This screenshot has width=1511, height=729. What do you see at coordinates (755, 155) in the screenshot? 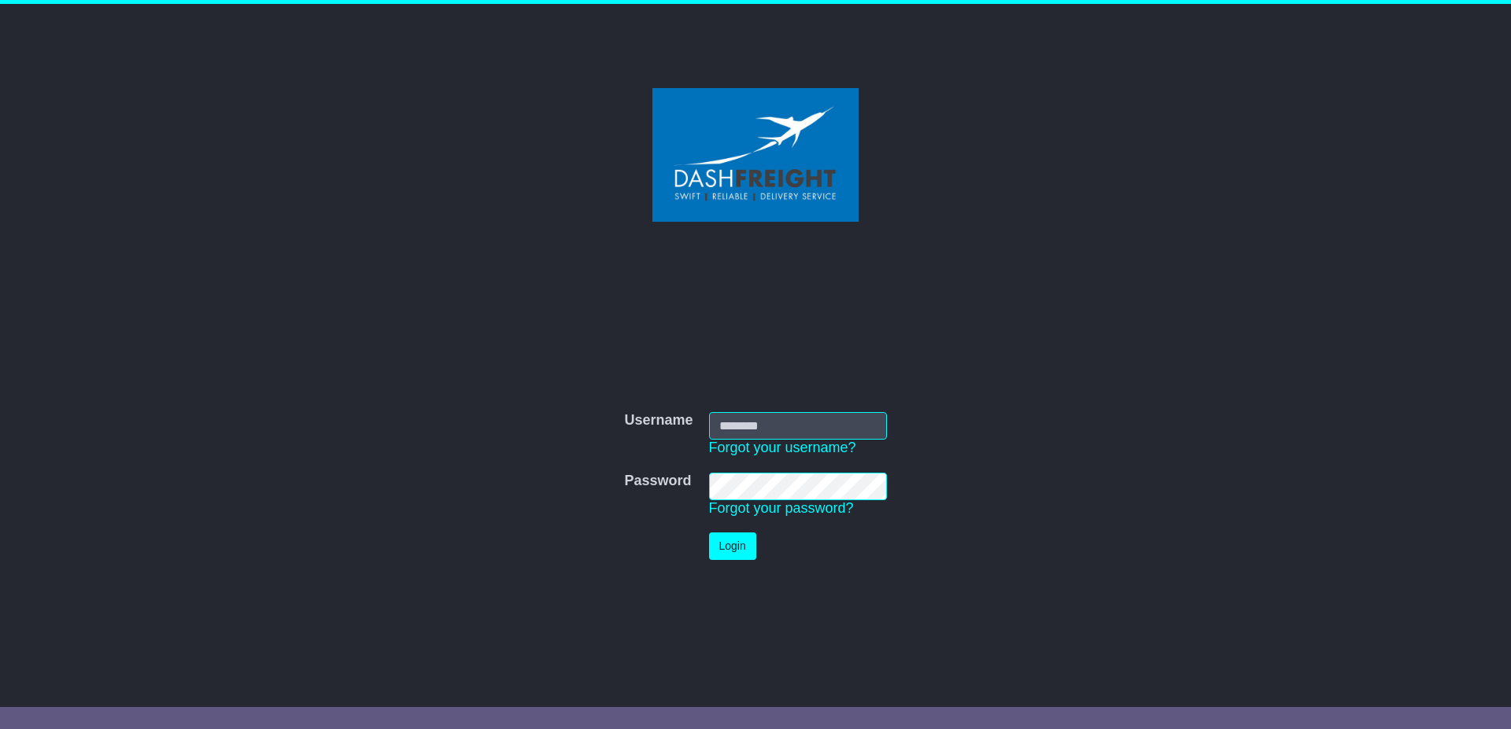
I see `img: Dash Freight` at bounding box center [755, 155].